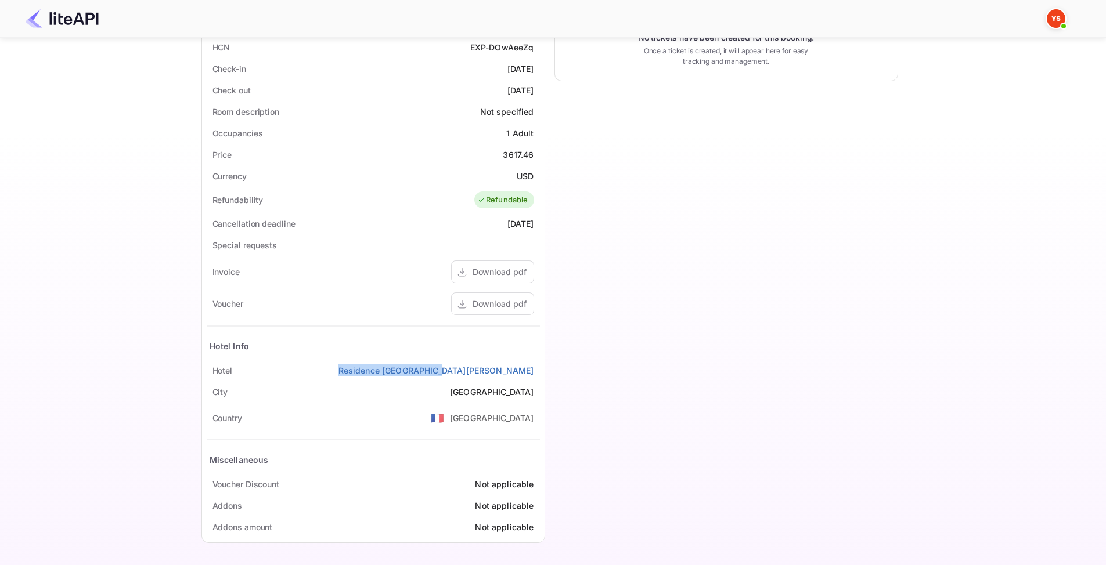 Image resolution: width=1106 pixels, height=565 pixels. I want to click on div: Not specified, so click(507, 111).